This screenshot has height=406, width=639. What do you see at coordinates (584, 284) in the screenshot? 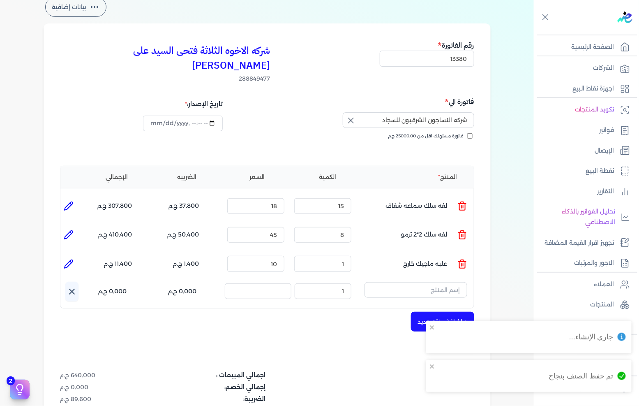
I see `a: العملاء` at bounding box center [584, 284].